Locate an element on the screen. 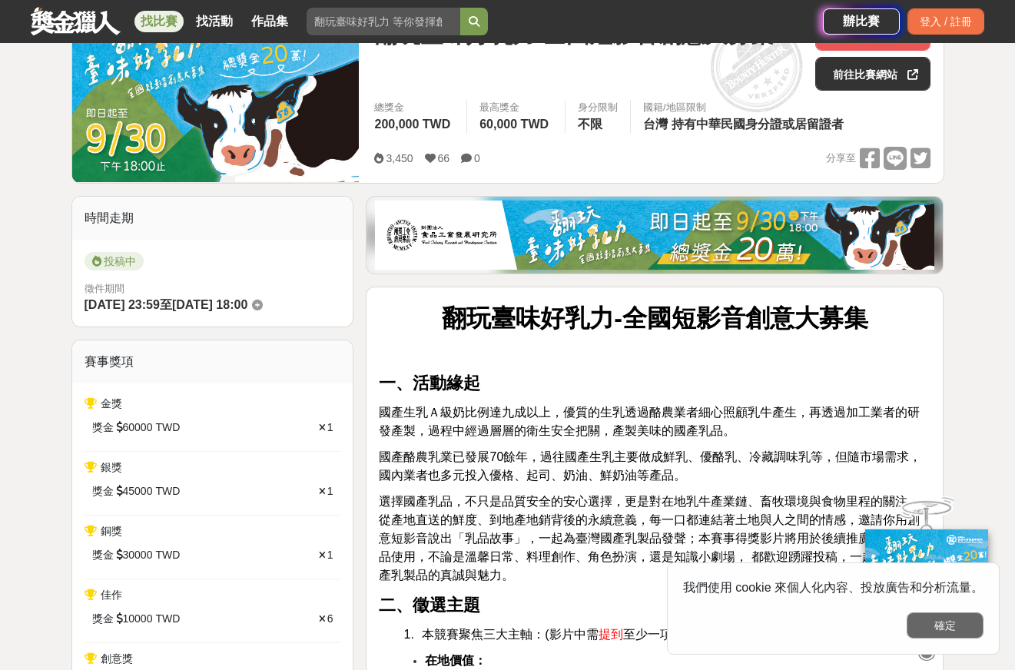 This screenshot has width=1015, height=670. span: 不限 is located at coordinates (590, 124).